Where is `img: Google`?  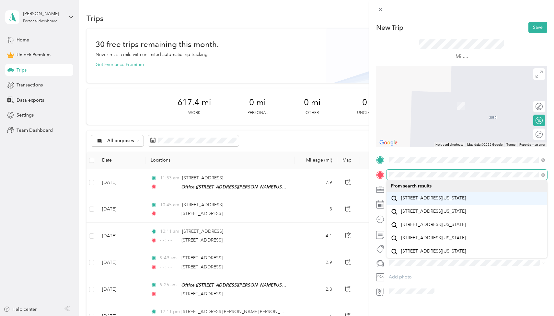 img: Google is located at coordinates (389, 143).